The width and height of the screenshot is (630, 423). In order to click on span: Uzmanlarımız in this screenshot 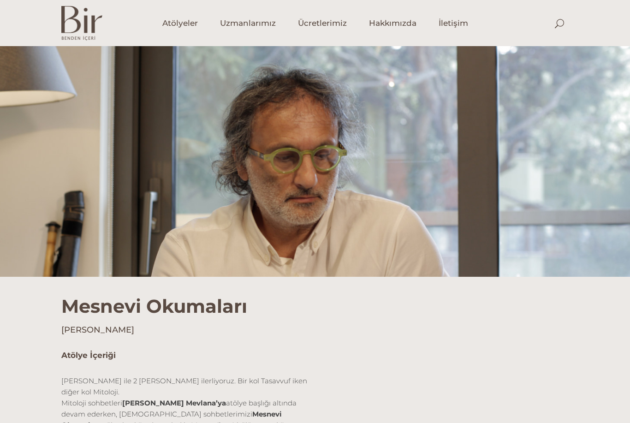, I will do `click(248, 23)`.